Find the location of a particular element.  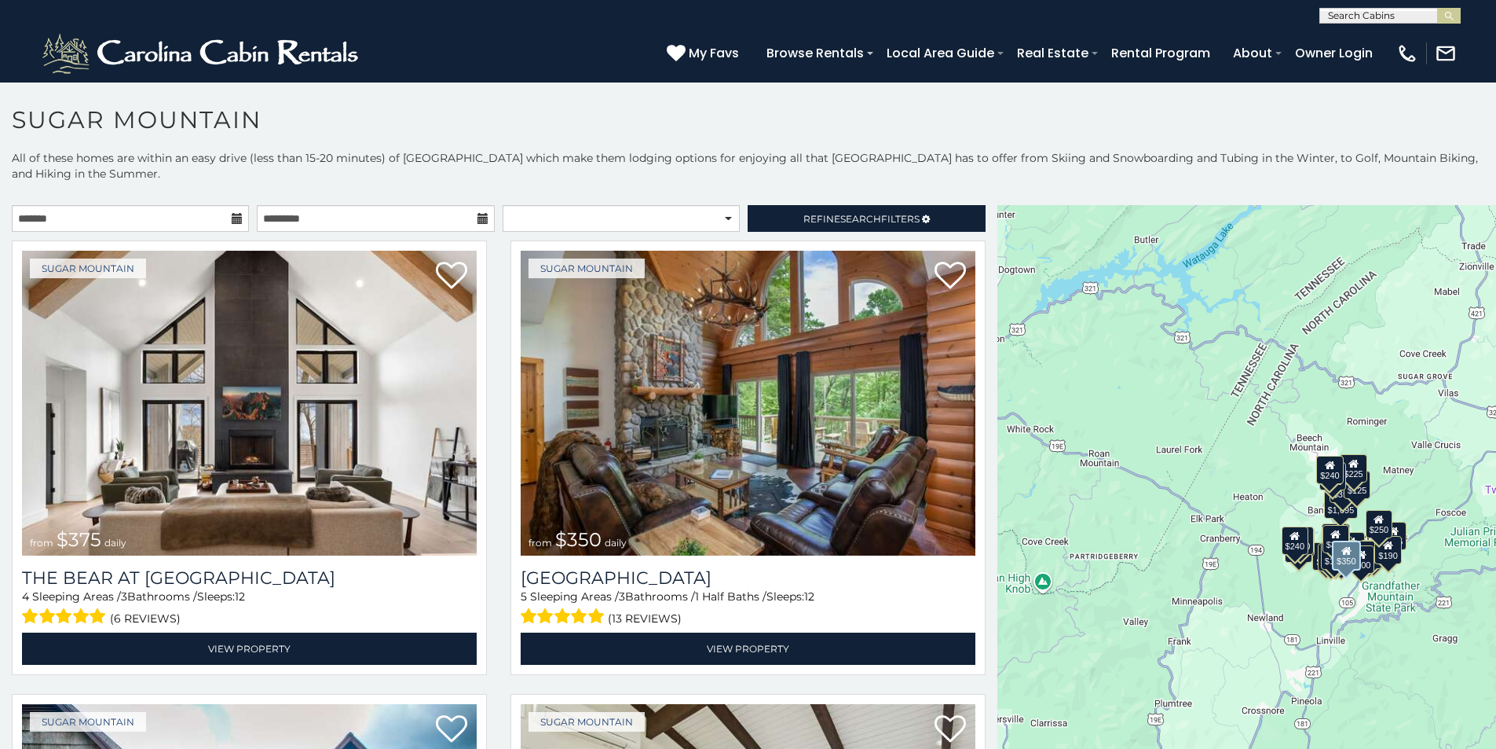

span: 5 is located at coordinates (524, 596).